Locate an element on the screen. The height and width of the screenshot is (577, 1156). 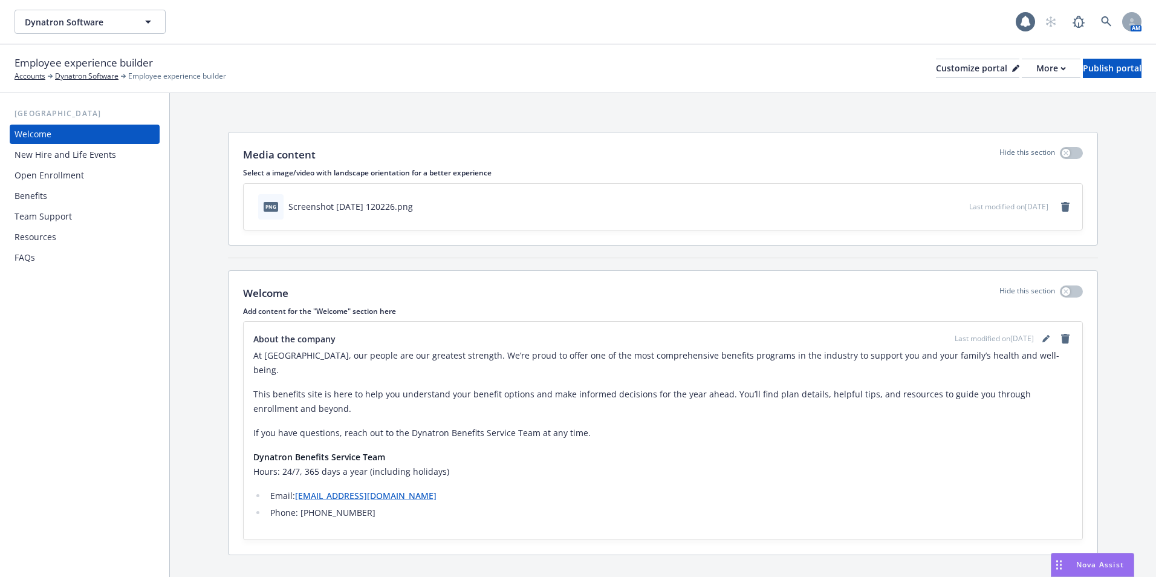
span: Nova Assist is located at coordinates (1099, 564).